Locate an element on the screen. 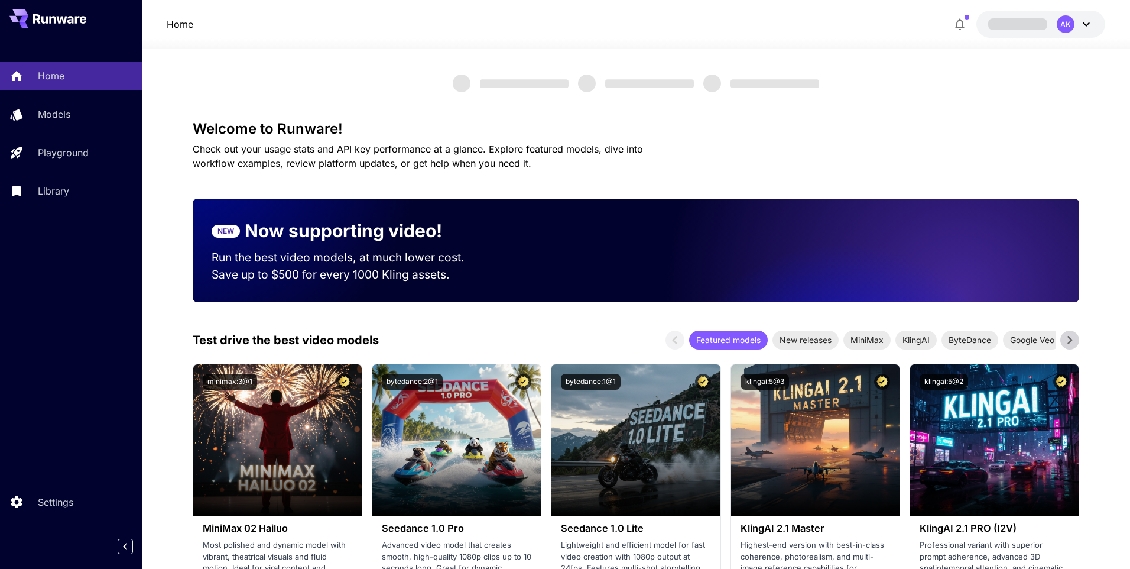  button: minimax:3@1 is located at coordinates (230, 381).